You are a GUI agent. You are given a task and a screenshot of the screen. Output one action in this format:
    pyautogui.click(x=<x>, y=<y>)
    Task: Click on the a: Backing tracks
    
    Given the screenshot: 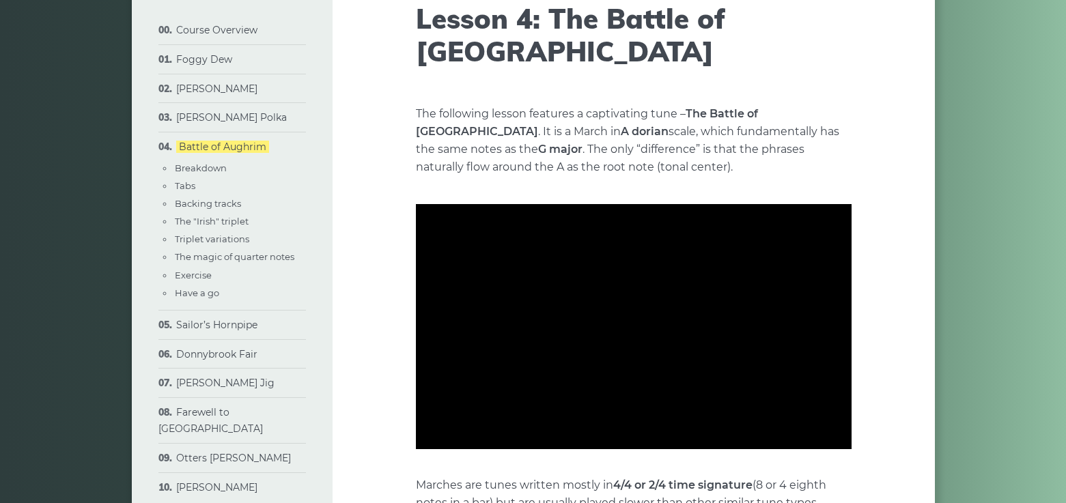 What is the action you would take?
    pyautogui.click(x=208, y=204)
    